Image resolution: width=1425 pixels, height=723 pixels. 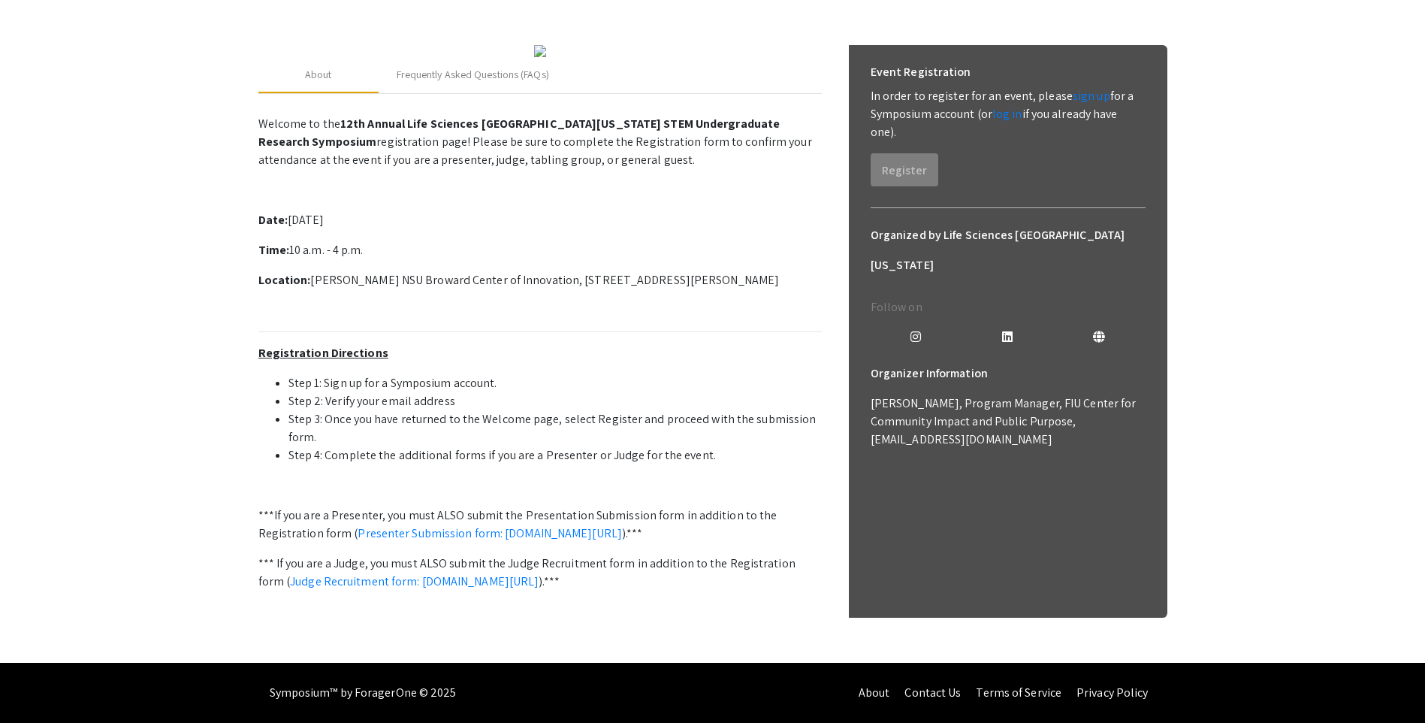 What do you see at coordinates (1008, 373) in the screenshot?
I see `h6: Organizer Information` at bounding box center [1008, 373].